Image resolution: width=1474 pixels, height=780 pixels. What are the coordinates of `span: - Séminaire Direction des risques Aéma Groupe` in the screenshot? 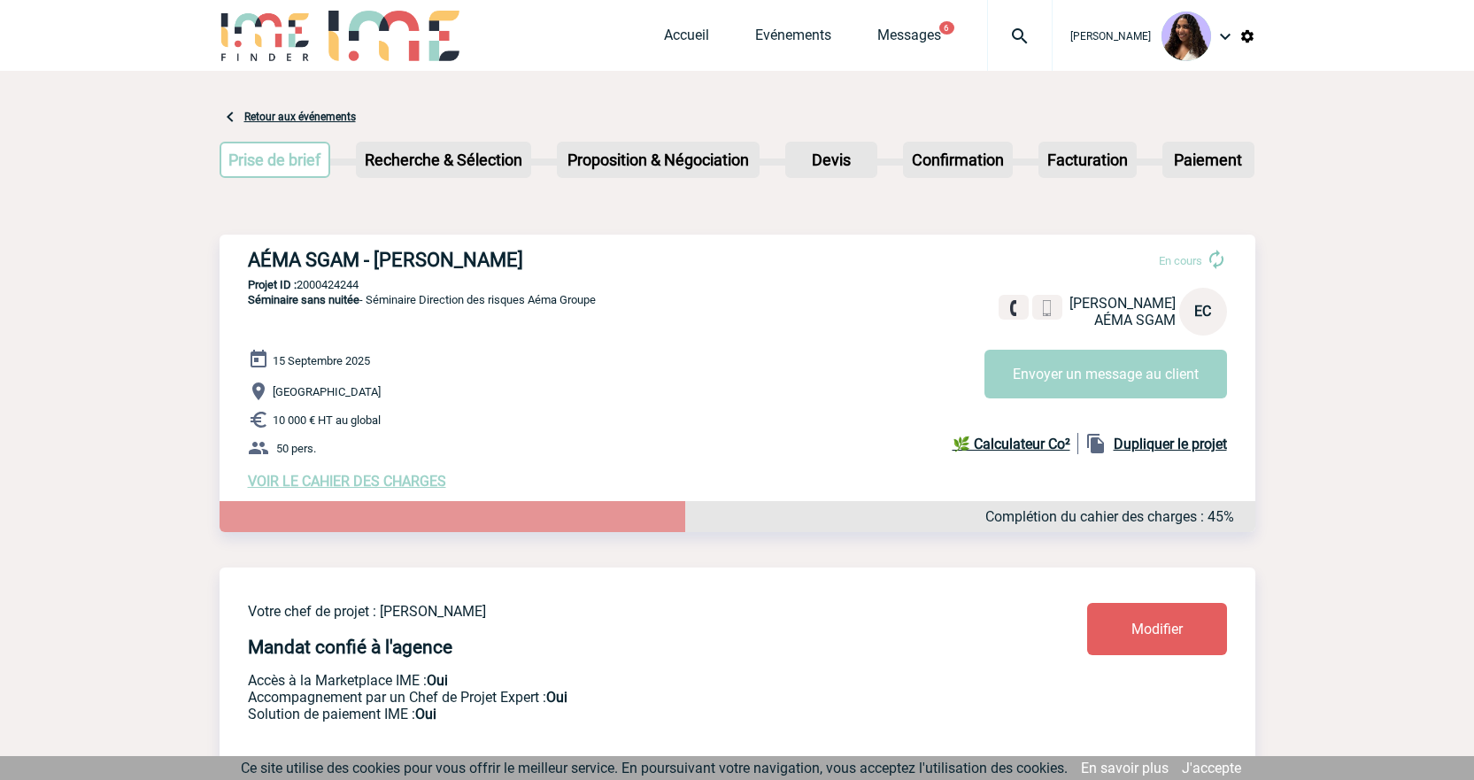 It's located at (421, 299).